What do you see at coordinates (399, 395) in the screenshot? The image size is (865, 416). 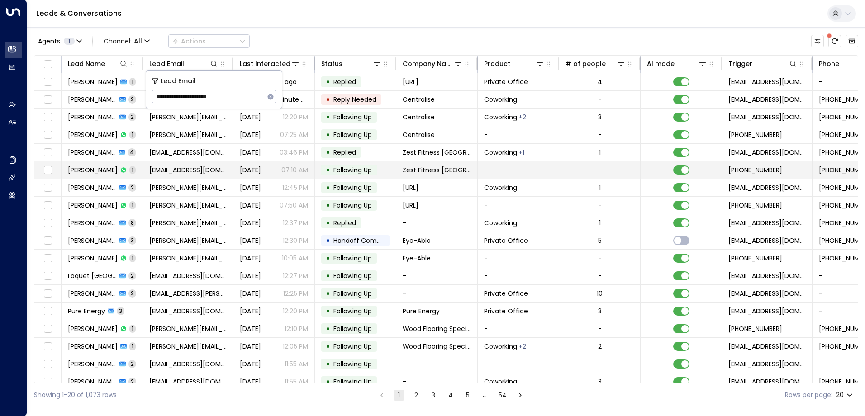 I see `button: page 1` at bounding box center [399, 395].